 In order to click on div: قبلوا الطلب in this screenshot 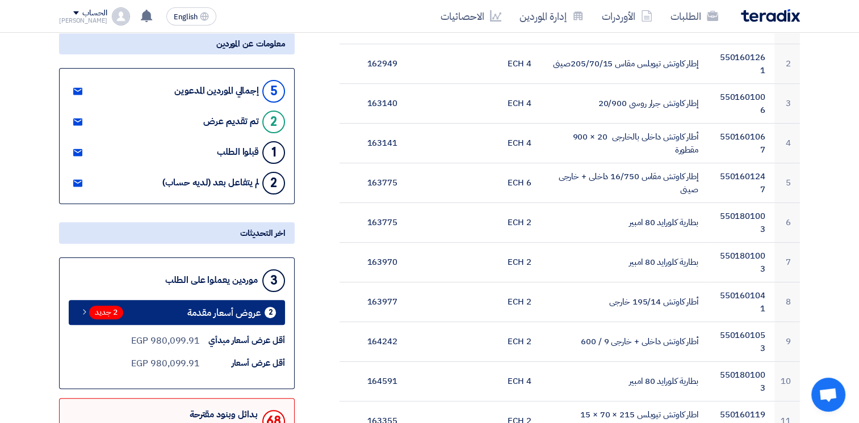, I will do `click(238, 152)`.